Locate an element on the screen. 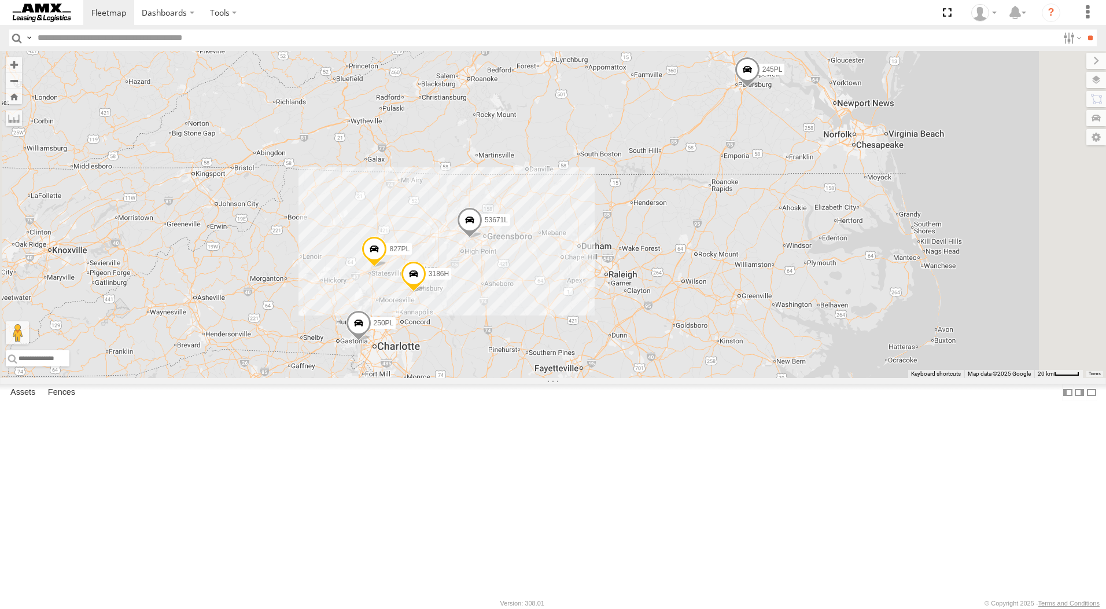 The width and height of the screenshot is (1106, 609). img: AMXlogo-sm.jpg.webp is located at coordinates (42, 13).